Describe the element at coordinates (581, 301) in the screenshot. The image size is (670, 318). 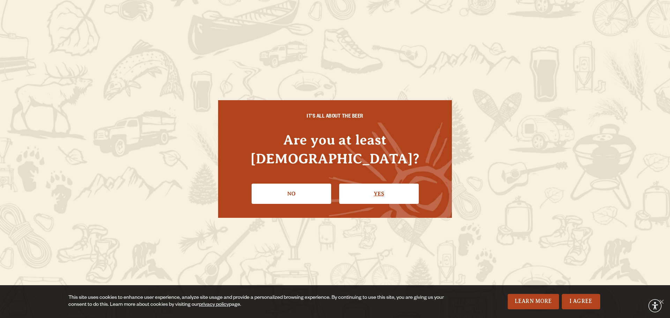
I see `a: I Agree` at that location.